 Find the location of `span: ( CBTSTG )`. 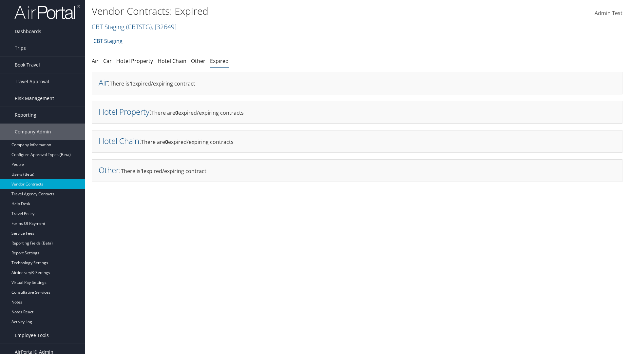

span: ( CBTSTG ) is located at coordinates (139, 27).